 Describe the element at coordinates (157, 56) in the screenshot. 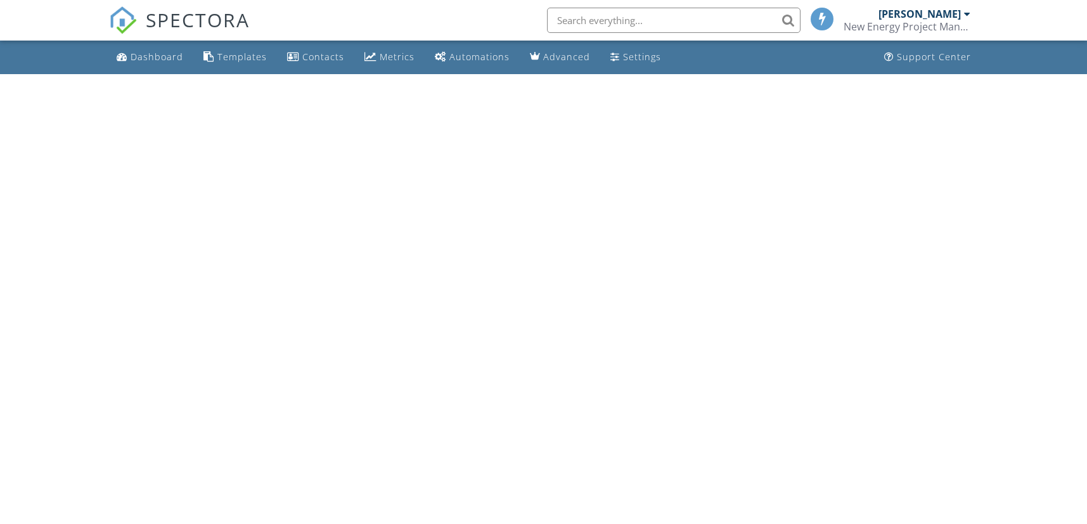

I see `div: Dashboard` at that location.